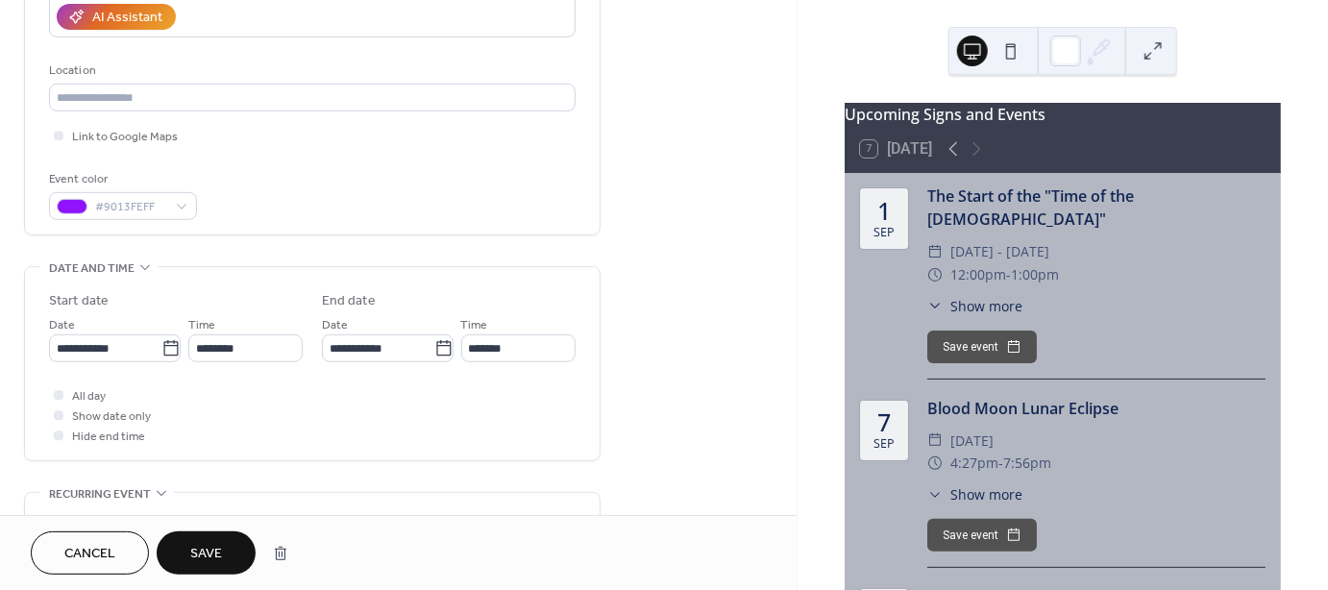  What do you see at coordinates (89, 555) in the screenshot?
I see `span: Cancel` at bounding box center [89, 555].